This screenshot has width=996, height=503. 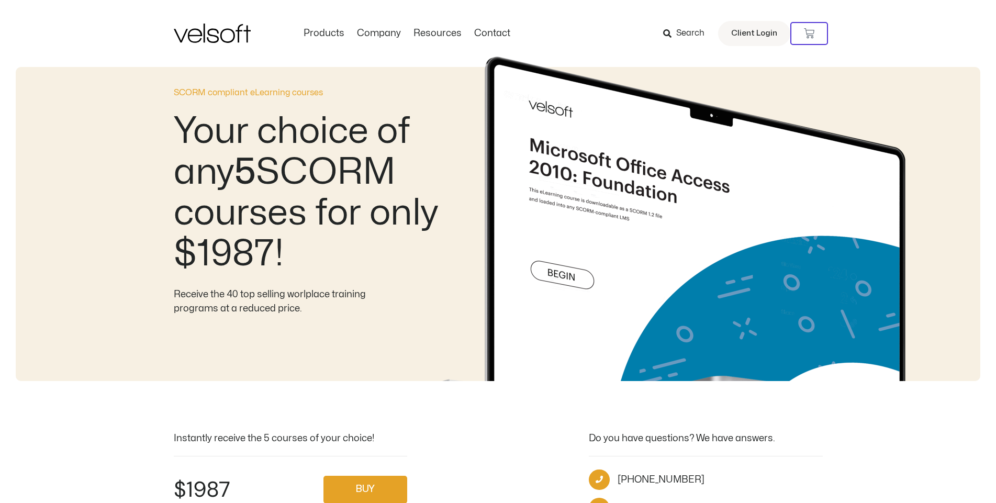 I want to click on a: ContactMenu Toggle, so click(x=492, y=34).